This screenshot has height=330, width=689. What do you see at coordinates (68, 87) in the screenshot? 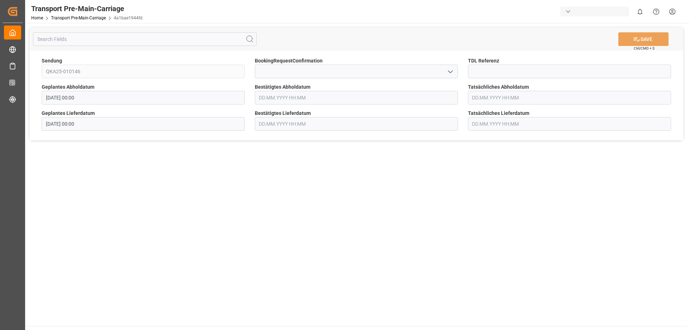
I see `span: Geplantes Abholdatum` at bounding box center [68, 87].